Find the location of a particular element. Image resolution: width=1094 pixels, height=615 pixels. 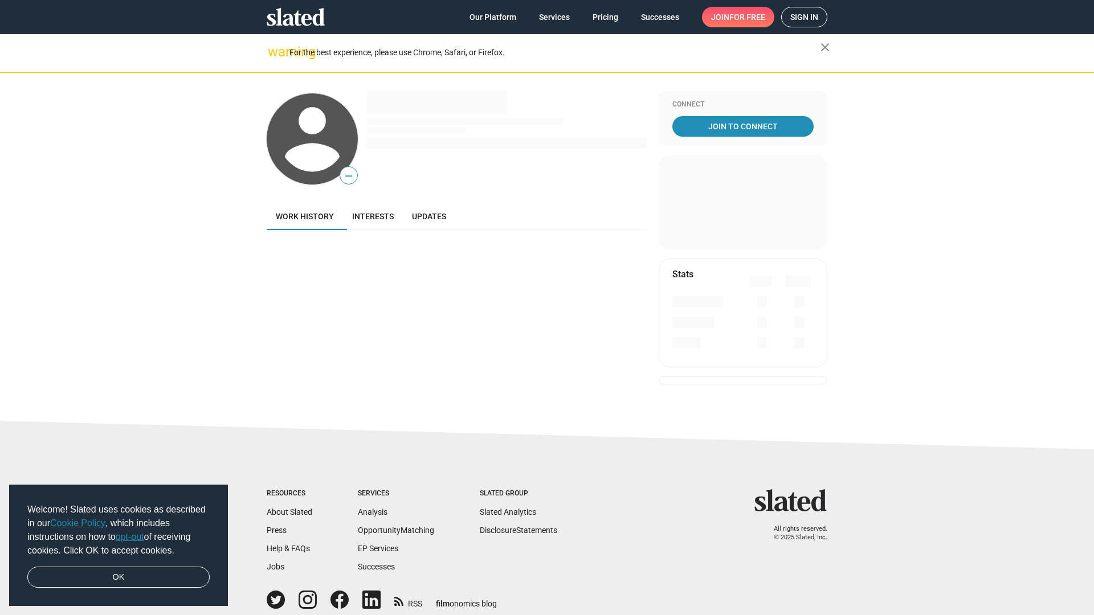

a: EP Services is located at coordinates (378, 549).